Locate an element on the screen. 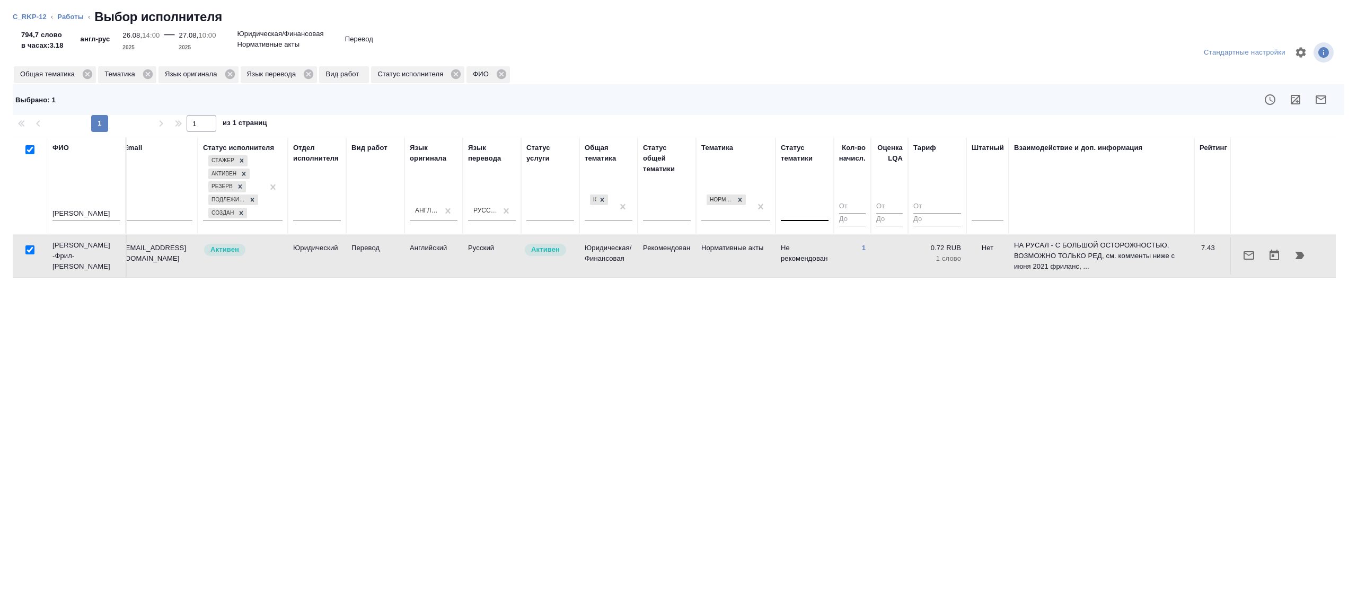  div: Русский is located at coordinates (486, 211).